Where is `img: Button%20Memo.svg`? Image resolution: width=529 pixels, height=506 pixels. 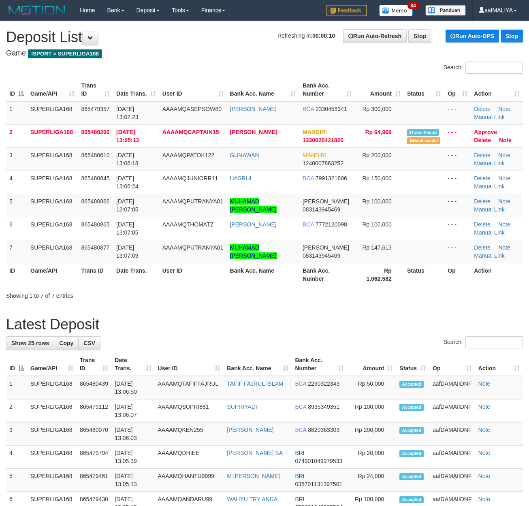 img: Button%20Memo.svg is located at coordinates (396, 11).